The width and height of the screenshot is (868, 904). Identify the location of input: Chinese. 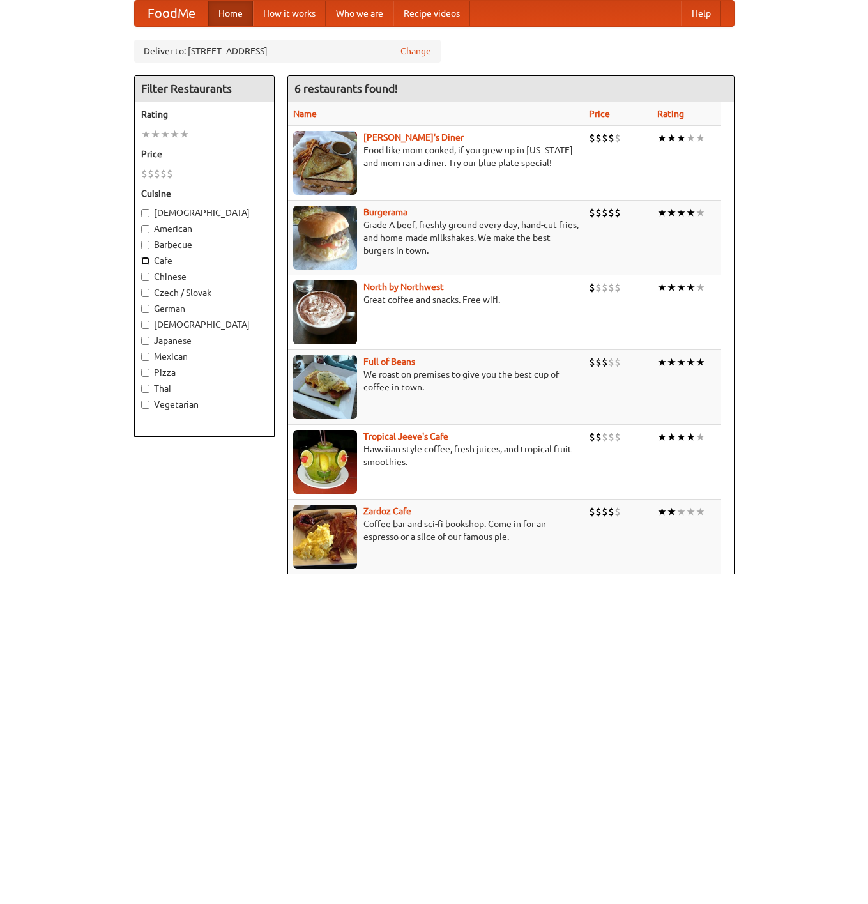
(145, 277).